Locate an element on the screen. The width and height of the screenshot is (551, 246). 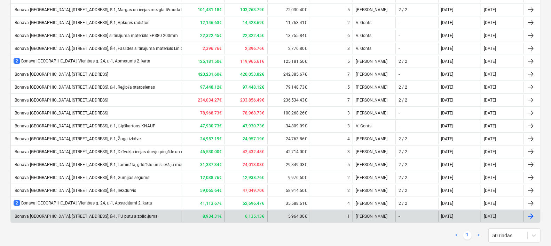
b: 14,428.69€ is located at coordinates (254, 23).